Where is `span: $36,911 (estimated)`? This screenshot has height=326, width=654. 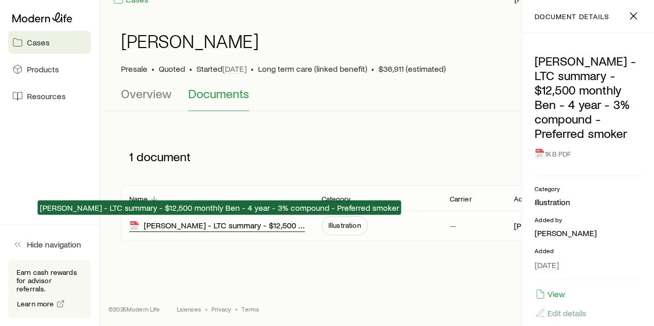
span: $36,911 (estimated) is located at coordinates (412, 69).